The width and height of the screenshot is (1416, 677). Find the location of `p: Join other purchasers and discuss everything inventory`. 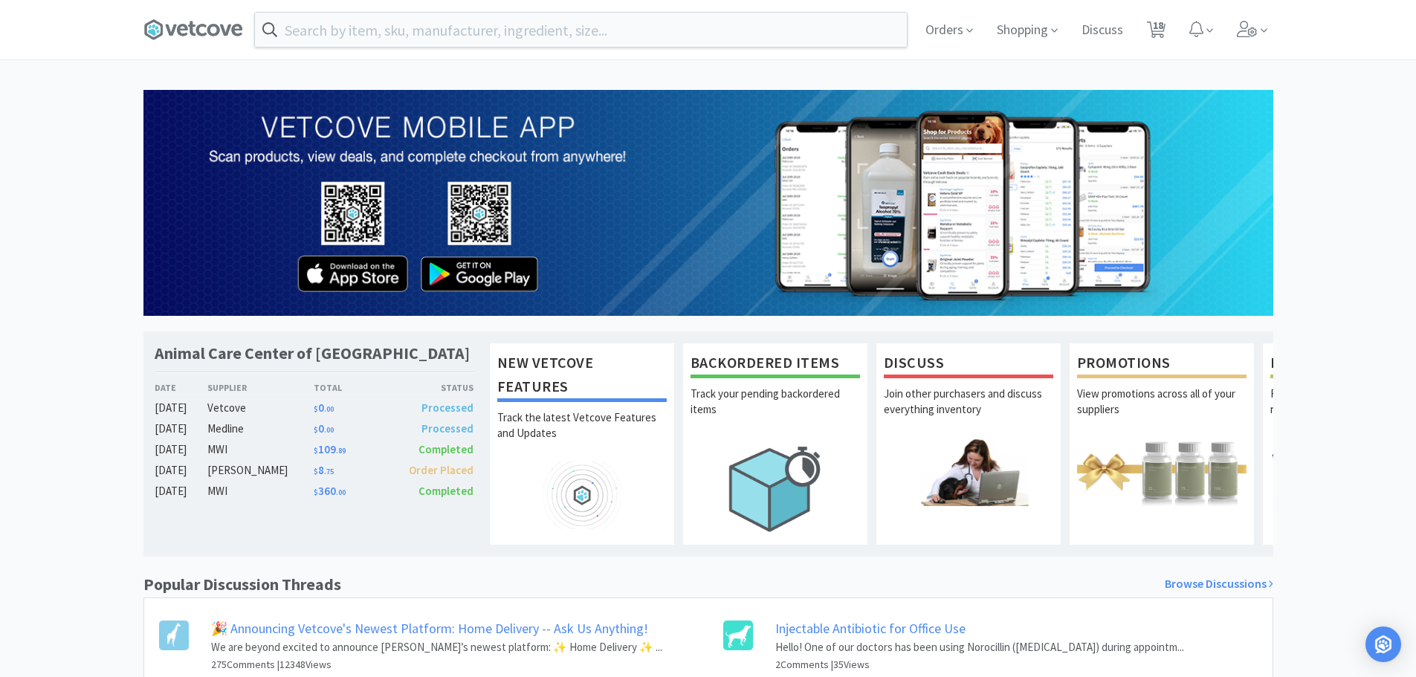

p: Join other purchasers and discuss everything inventory is located at coordinates (968, 412).